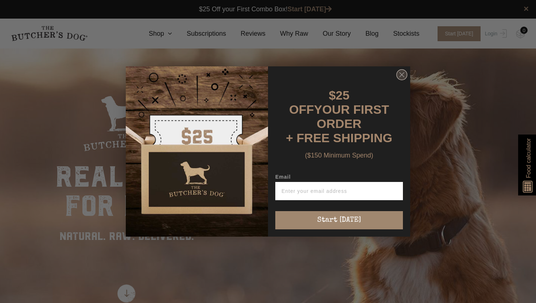  I want to click on span: ($150 Minimum Spend), so click(339, 155).